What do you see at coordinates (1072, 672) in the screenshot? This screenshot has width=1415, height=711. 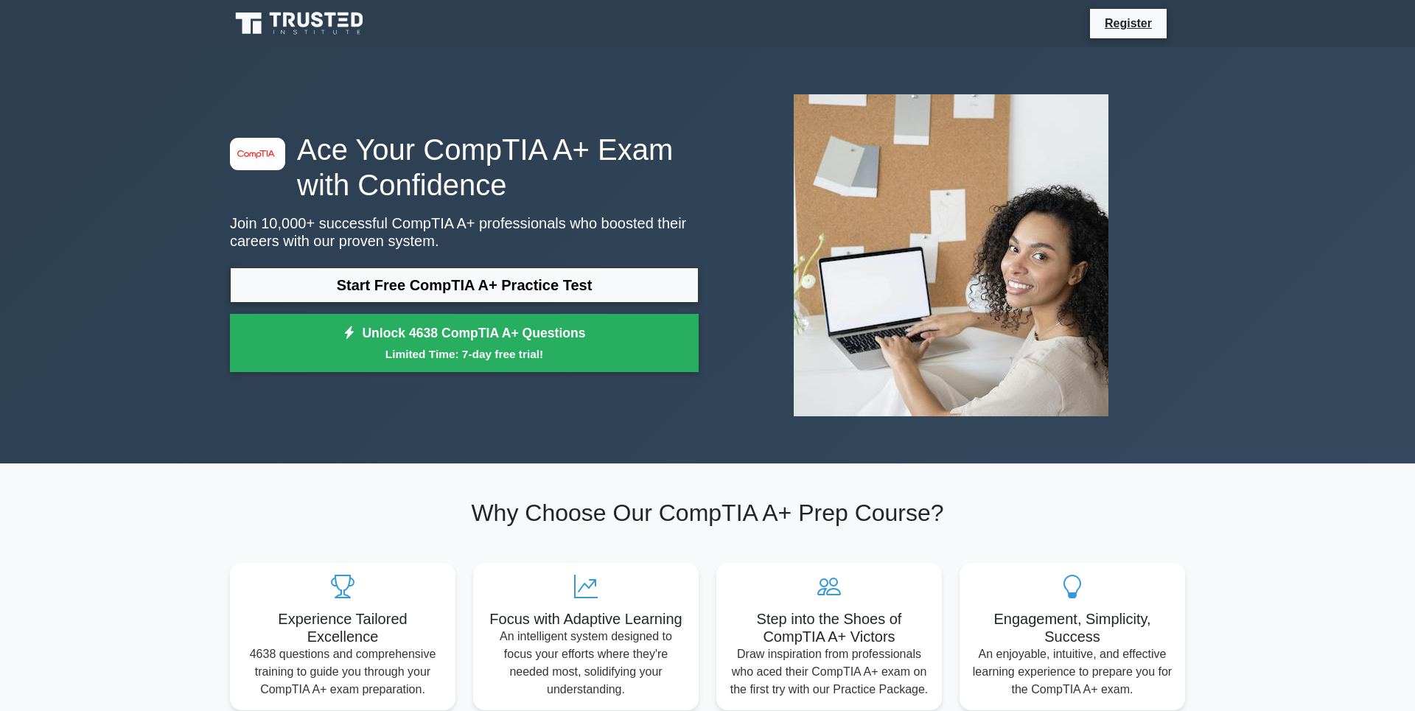 I see `p: An enjoyable, intuitive, and effective learning experience to prepare you for the CompTIA A+ exam.` at bounding box center [1072, 672].